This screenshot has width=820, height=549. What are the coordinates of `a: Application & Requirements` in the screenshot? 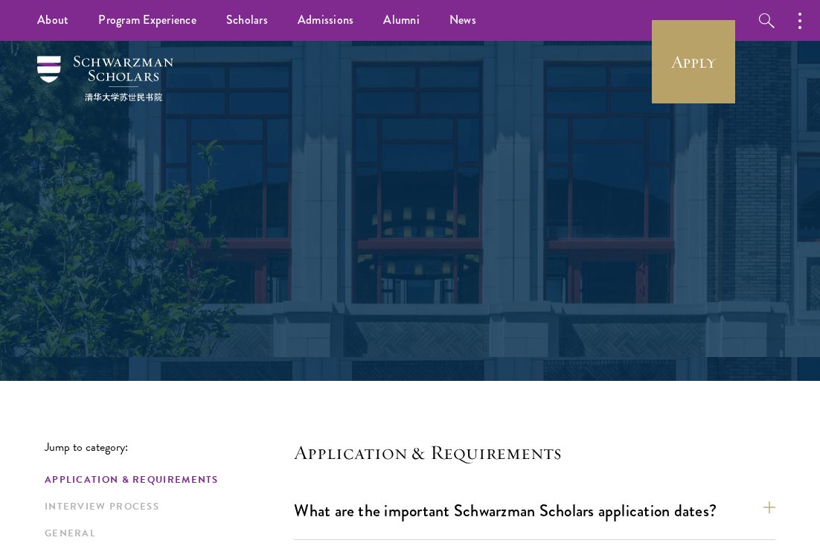 It's located at (165, 480).